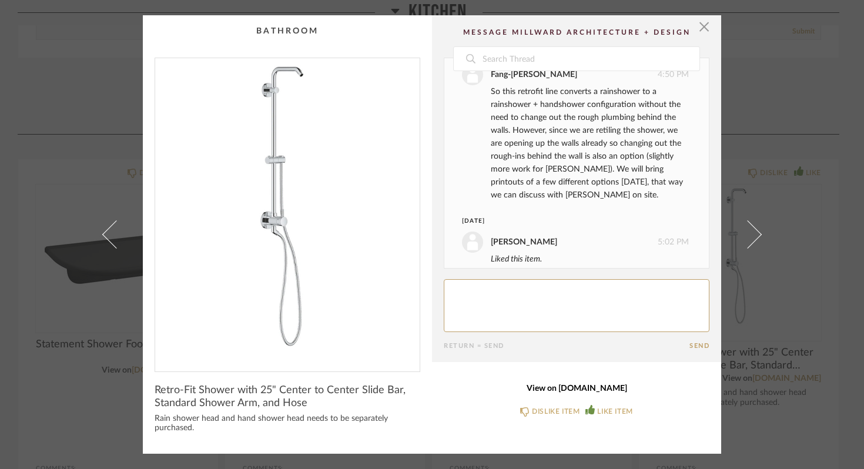 The height and width of the screenshot is (469, 864). What do you see at coordinates (575, 75) in the screenshot?
I see `div: 4:50 PM` at bounding box center [575, 75].